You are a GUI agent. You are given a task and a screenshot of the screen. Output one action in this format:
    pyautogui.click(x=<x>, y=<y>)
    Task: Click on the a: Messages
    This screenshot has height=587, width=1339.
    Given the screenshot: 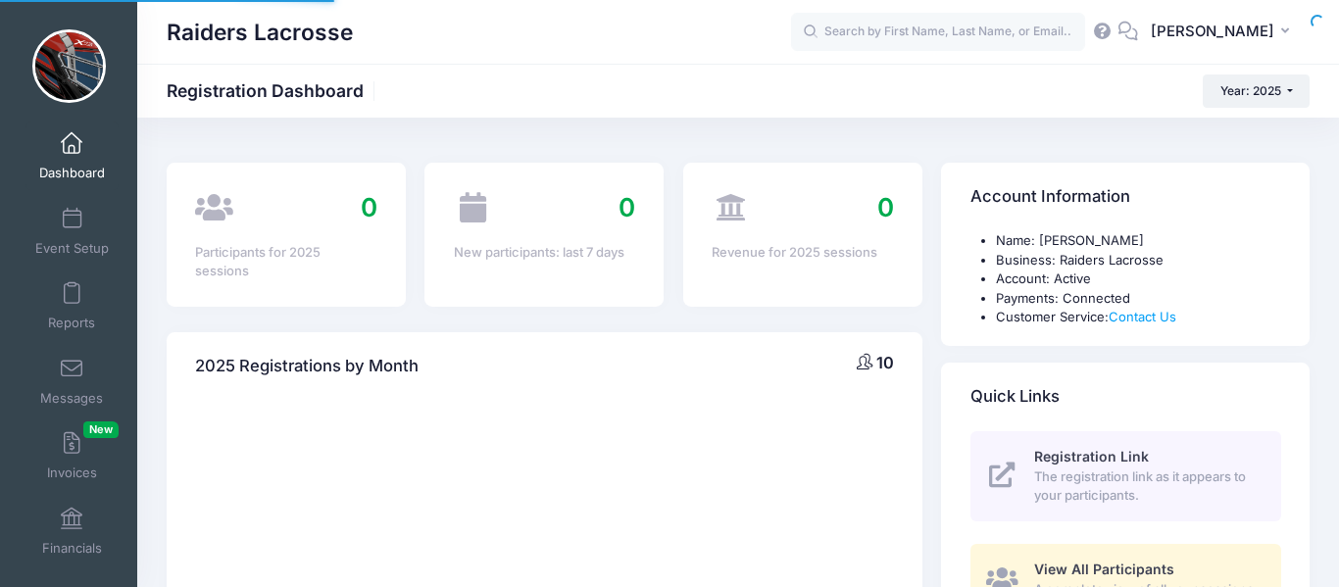 What is the action you would take?
    pyautogui.click(x=72, y=381)
    